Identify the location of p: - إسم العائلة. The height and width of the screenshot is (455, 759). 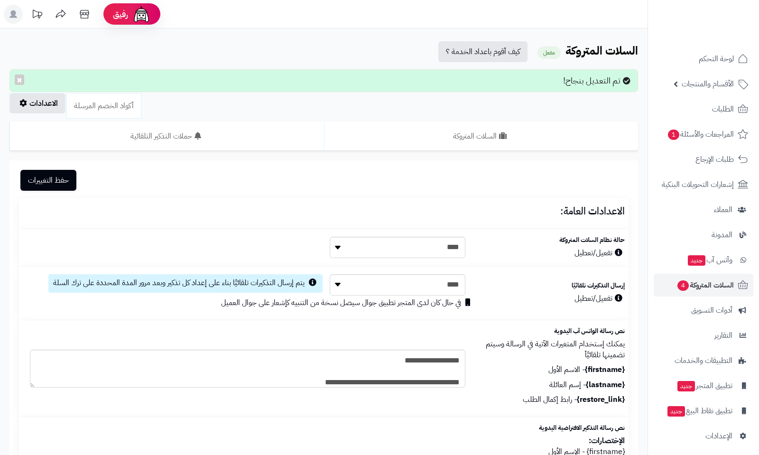
(552, 385).